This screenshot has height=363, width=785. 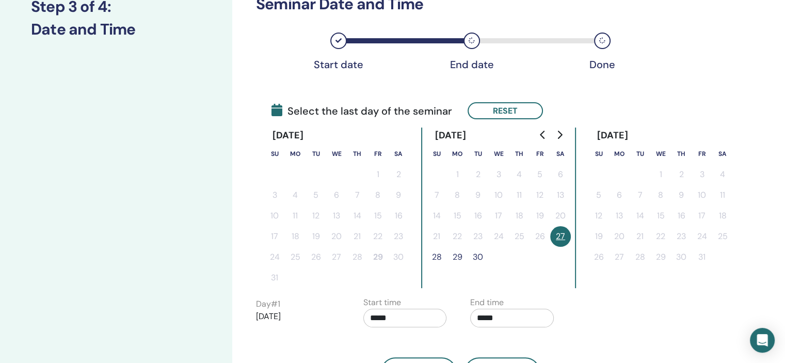 What do you see at coordinates (602, 64) in the screenshot?
I see `div: Done` at bounding box center [602, 64].